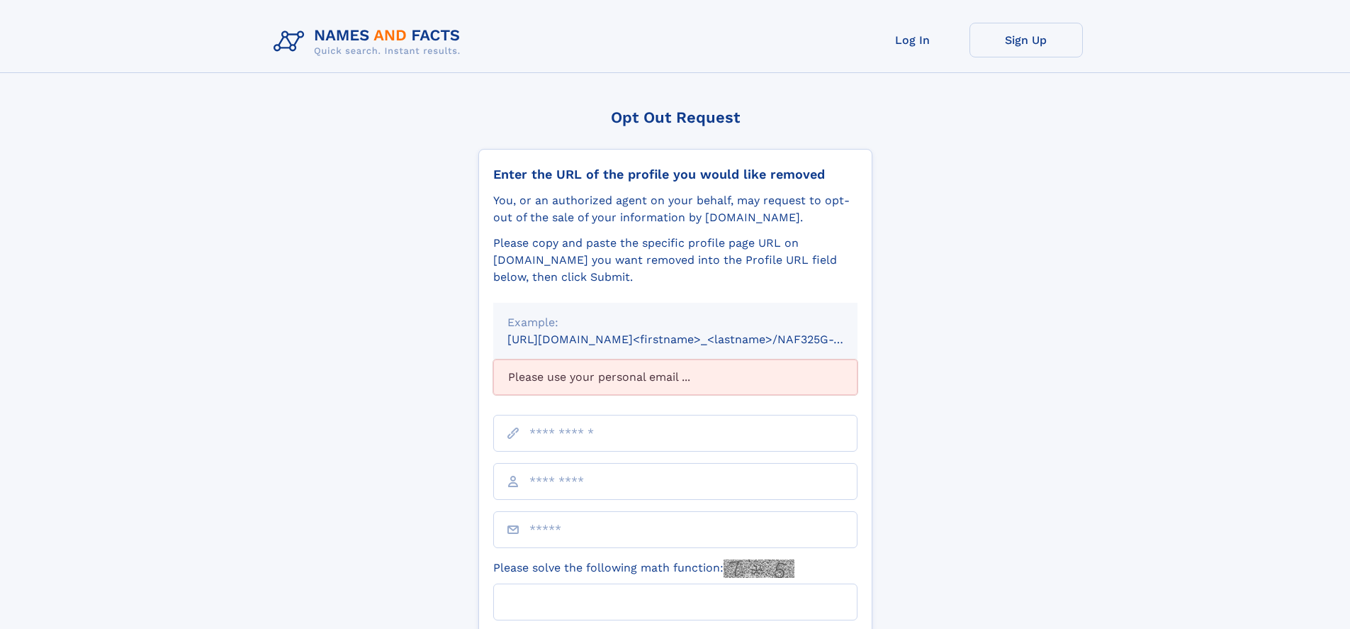 The image size is (1350, 629). I want to click on div: Example:, so click(676, 323).